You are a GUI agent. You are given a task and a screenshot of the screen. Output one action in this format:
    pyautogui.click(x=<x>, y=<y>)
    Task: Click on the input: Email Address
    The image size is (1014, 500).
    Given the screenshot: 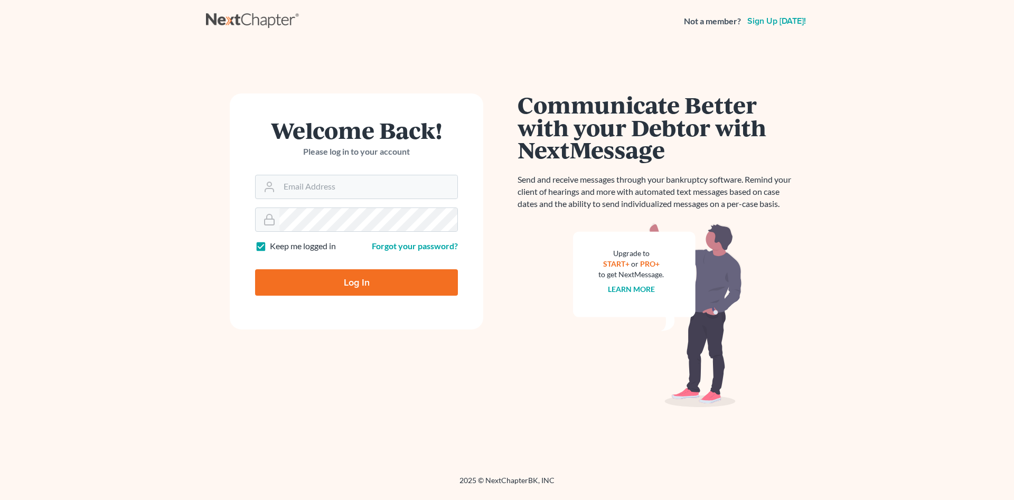 What is the action you would take?
    pyautogui.click(x=368, y=187)
    